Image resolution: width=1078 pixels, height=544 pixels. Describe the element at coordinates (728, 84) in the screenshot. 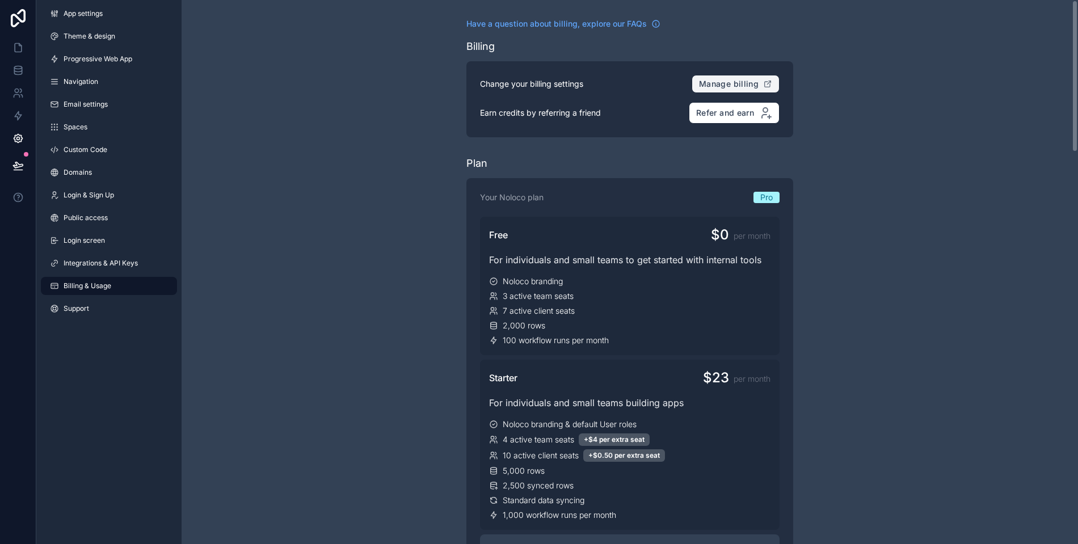

I see `span: Manage billing` at that location.